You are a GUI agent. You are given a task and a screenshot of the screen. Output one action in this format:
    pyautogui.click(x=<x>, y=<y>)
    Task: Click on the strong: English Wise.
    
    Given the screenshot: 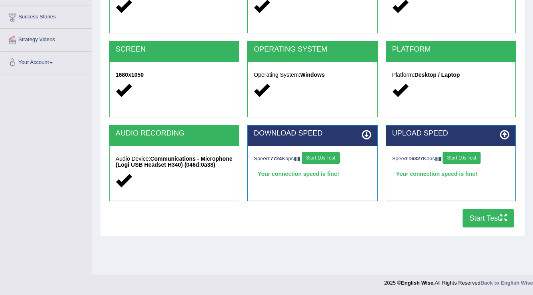 What is the action you would take?
    pyautogui.click(x=417, y=283)
    